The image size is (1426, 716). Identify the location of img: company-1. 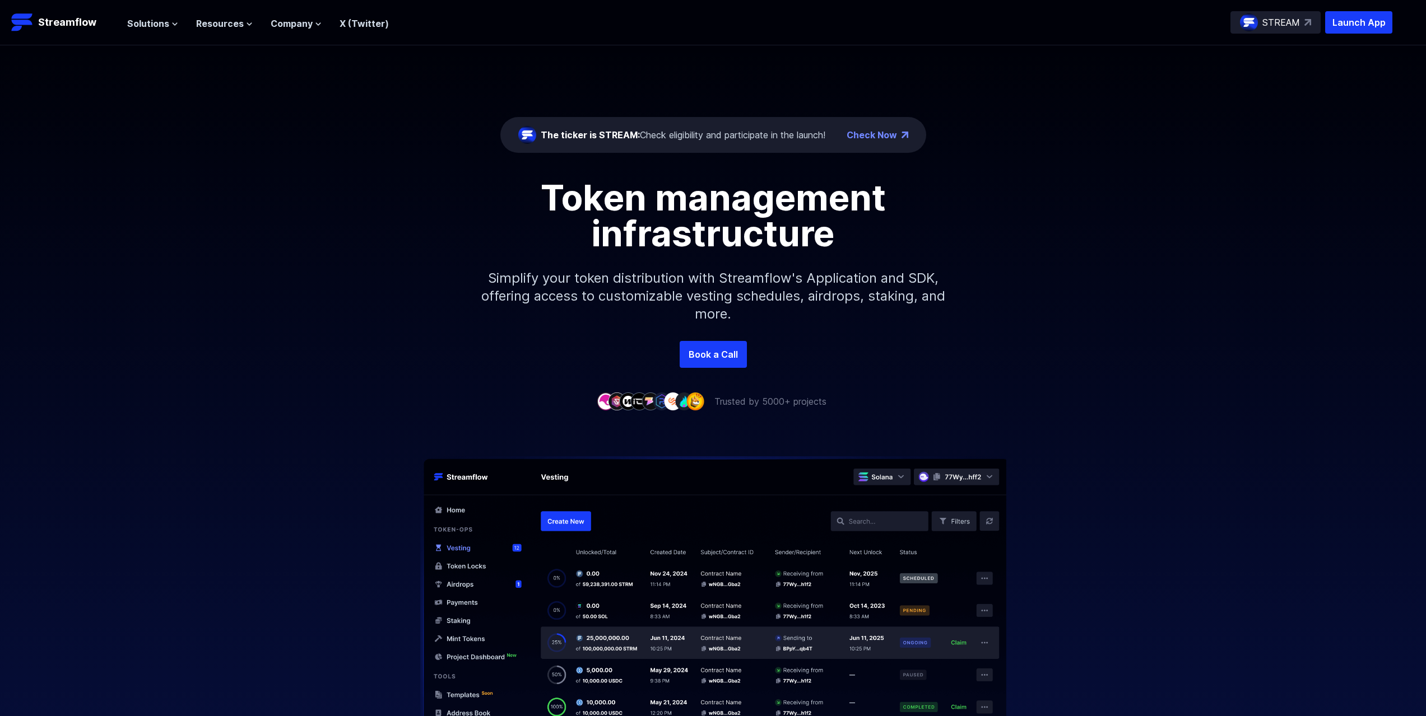
(606, 401).